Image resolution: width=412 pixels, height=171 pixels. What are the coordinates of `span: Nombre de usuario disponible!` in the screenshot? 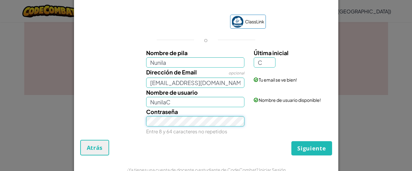 It's located at (290, 100).